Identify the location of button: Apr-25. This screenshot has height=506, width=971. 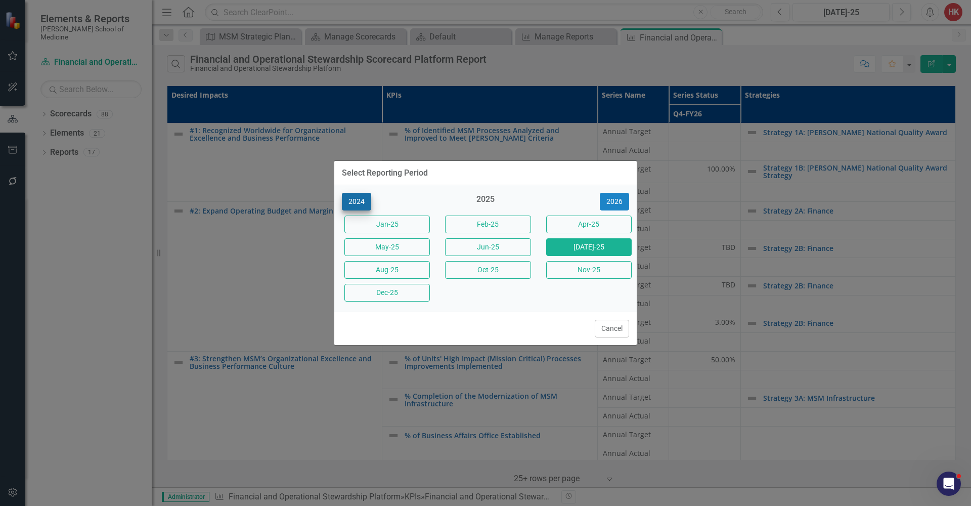
(589, 224).